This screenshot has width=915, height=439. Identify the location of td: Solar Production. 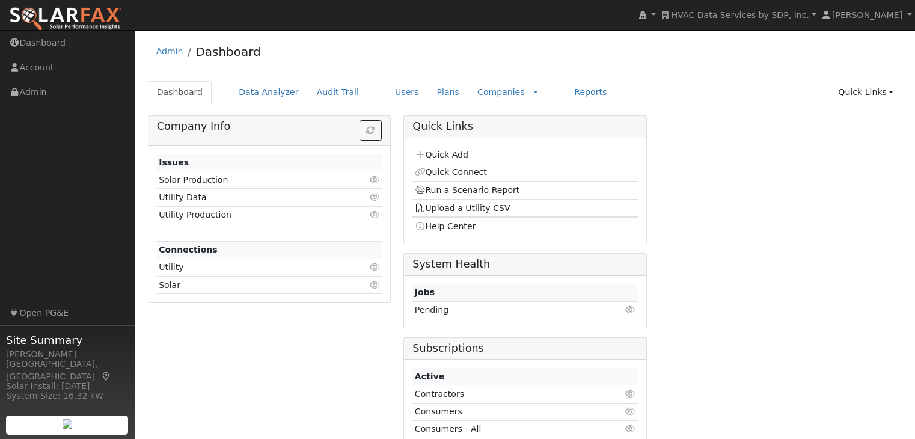
(251, 180).